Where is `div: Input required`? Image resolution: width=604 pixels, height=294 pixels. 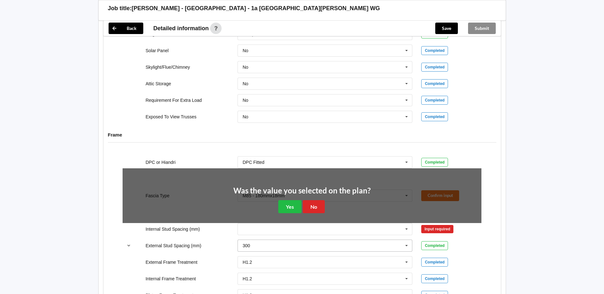
div: Input required is located at coordinates (438, 229).